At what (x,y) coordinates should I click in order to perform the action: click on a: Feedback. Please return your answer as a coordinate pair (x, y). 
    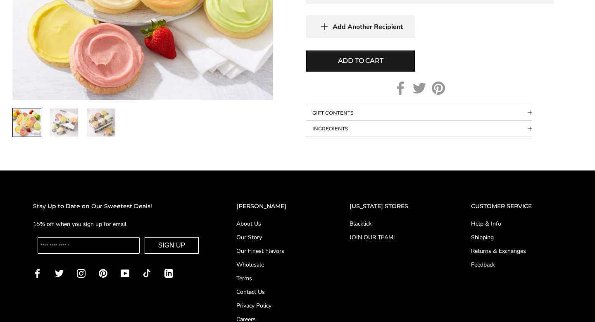
    Looking at the image, I should click on (517, 264).